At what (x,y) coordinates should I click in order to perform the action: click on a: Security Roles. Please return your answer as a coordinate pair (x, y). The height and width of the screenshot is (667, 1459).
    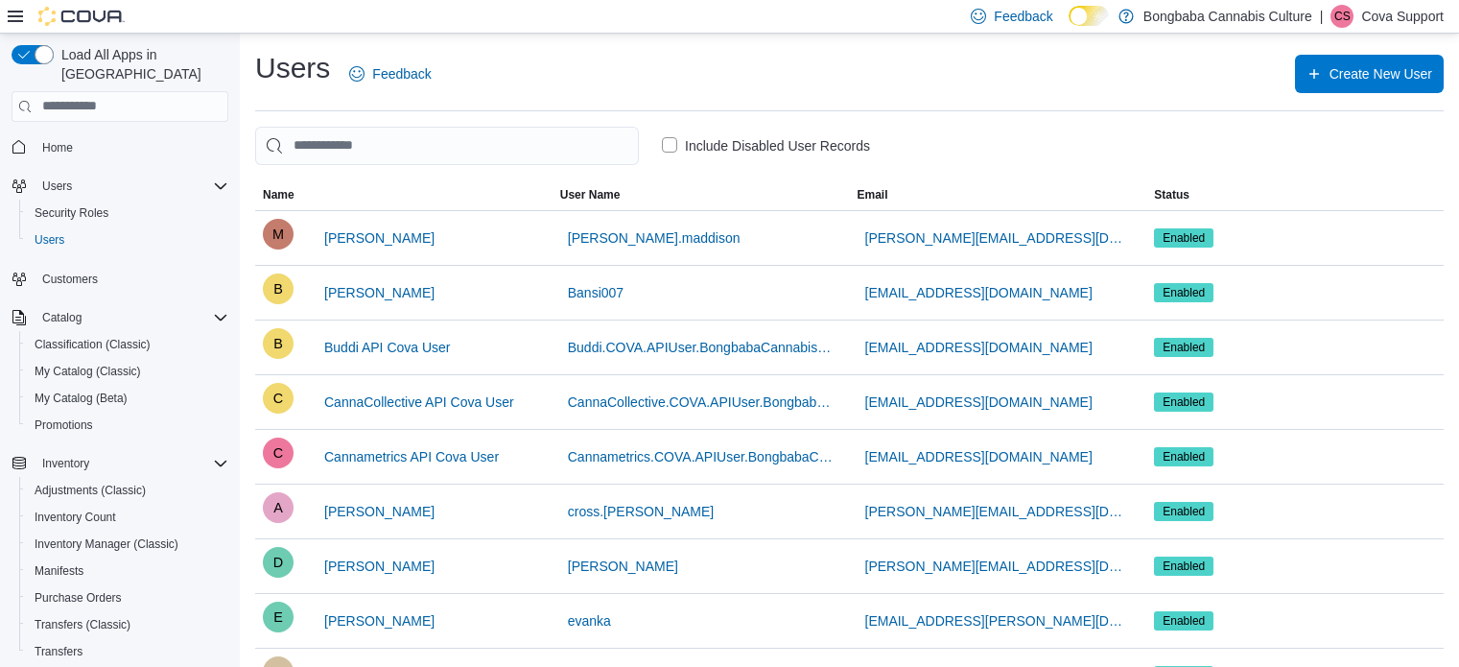
    Looking at the image, I should click on (71, 213).